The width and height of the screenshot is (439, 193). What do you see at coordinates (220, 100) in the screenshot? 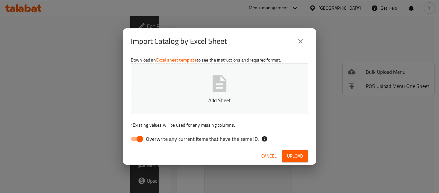
I see `p: Add Sheet` at bounding box center [220, 100].